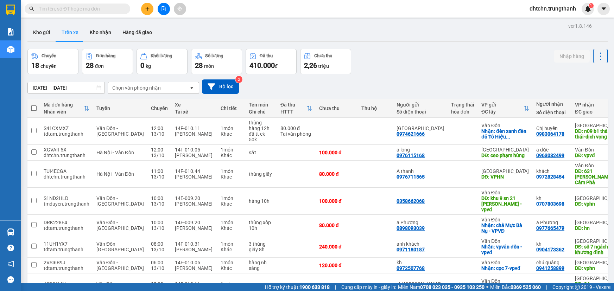 Image resolution: width=614 pixels, height=291 pixels. I want to click on img: logo-vxr, so click(11, 10).